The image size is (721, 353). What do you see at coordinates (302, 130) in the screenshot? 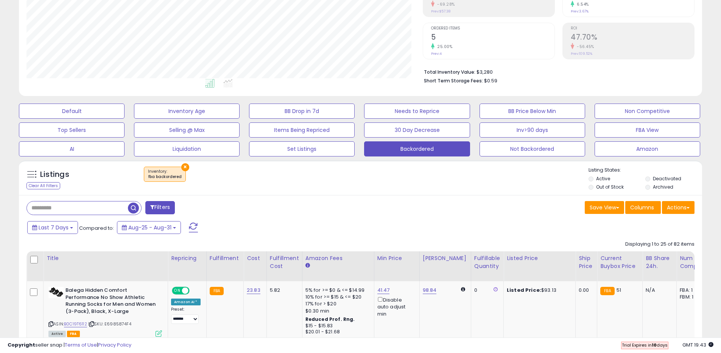
I see `button: Items Being Repriced` at bounding box center [302, 130].